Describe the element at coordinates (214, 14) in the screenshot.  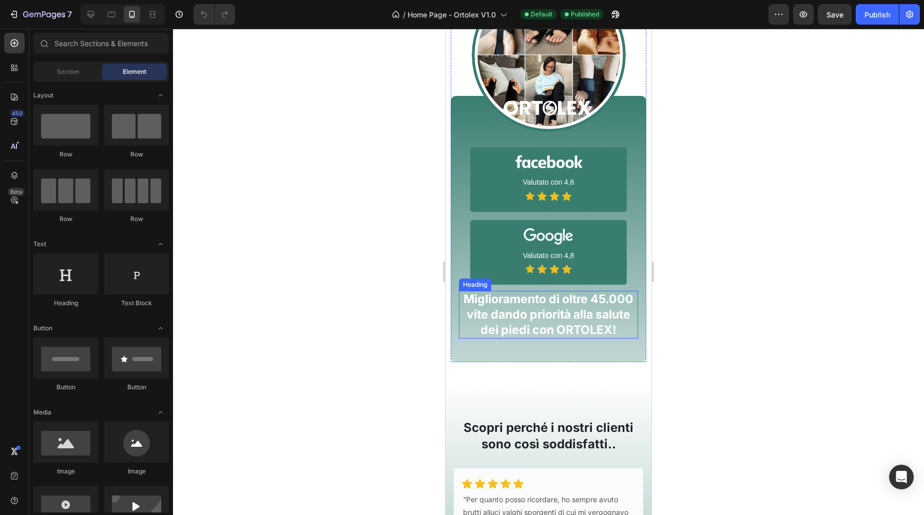
I see `div: Undo/Redo` at that location.